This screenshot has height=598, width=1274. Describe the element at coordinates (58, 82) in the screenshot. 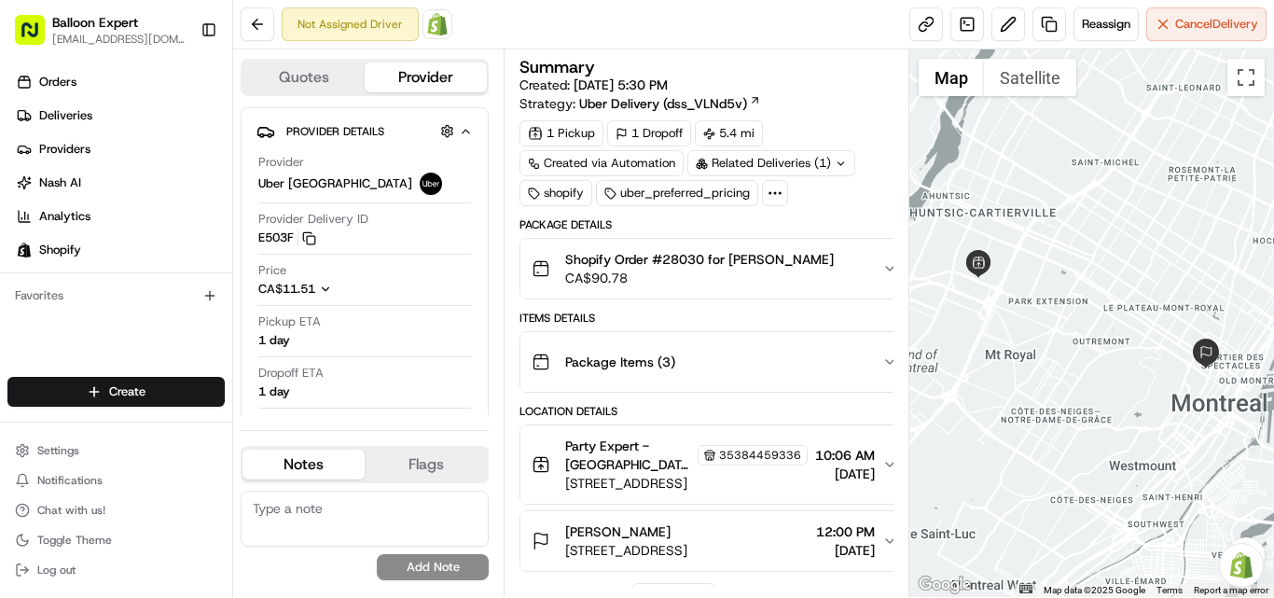

I see `span: Orders` at that location.